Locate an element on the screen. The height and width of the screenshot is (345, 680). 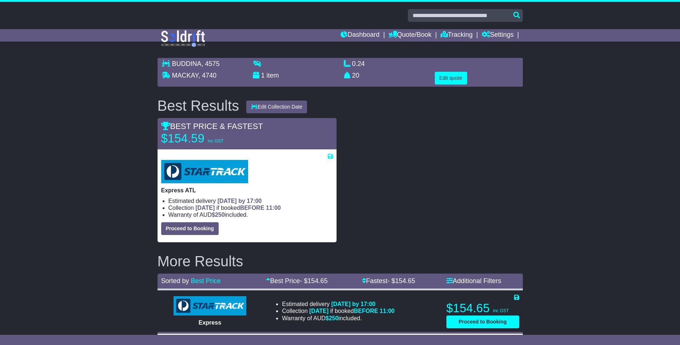
a: Best Price is located at coordinates (206, 281).